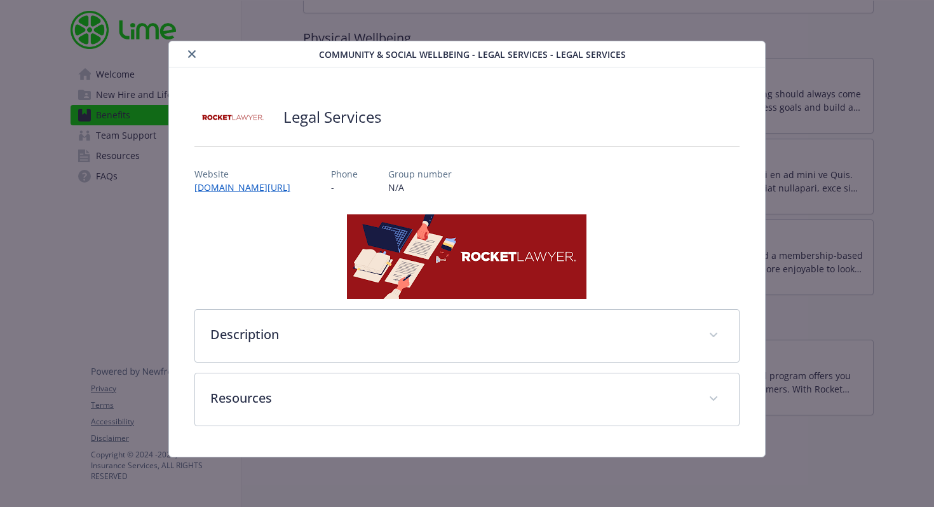 The height and width of the screenshot is (507, 934). Describe the element at coordinates (467, 256) in the screenshot. I see `img: banner` at that location.